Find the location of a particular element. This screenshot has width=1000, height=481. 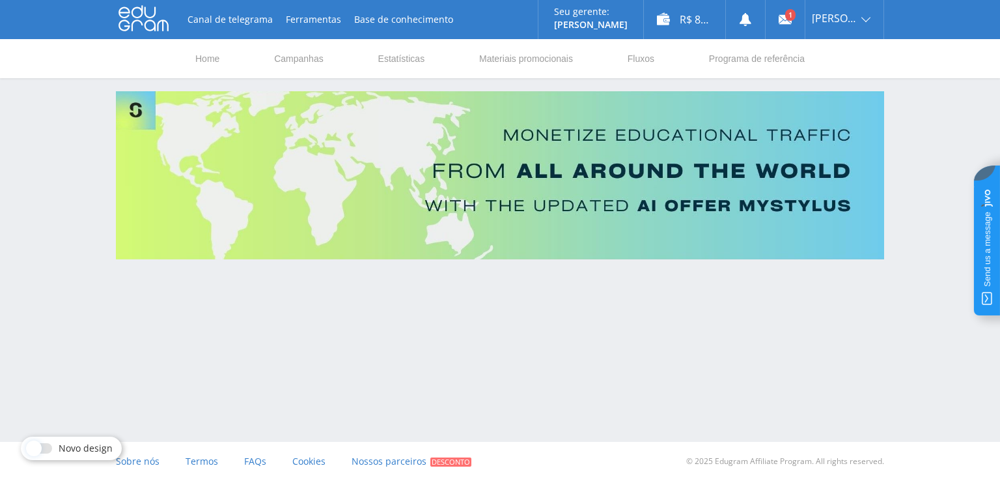

a: Home is located at coordinates (207, 59).